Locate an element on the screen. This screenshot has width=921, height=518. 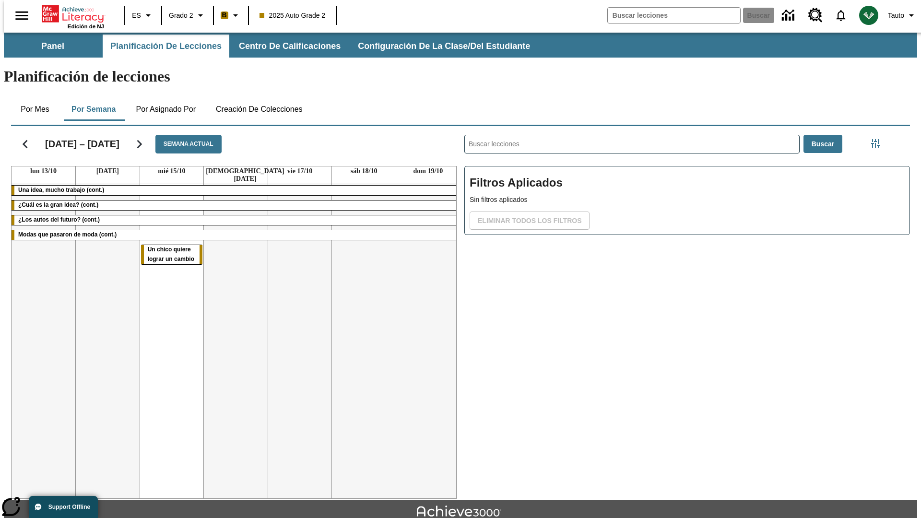
div: Filtros Aplicados is located at coordinates (687, 201).